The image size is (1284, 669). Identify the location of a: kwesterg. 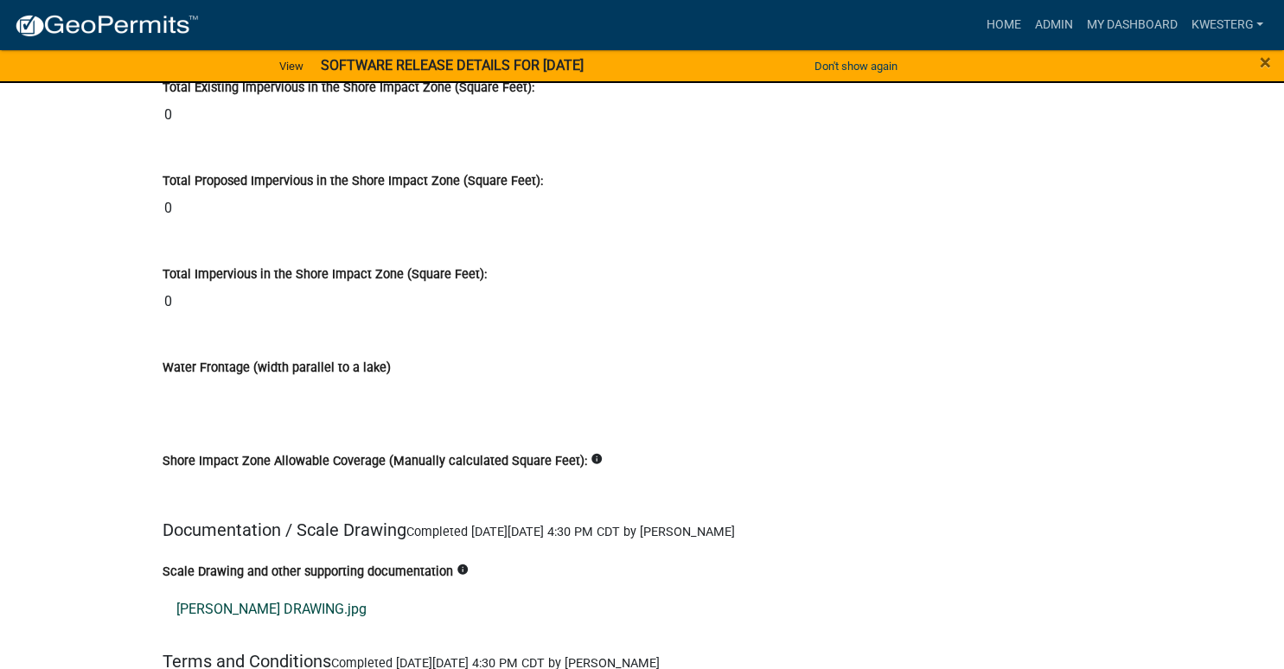
(1227, 25).